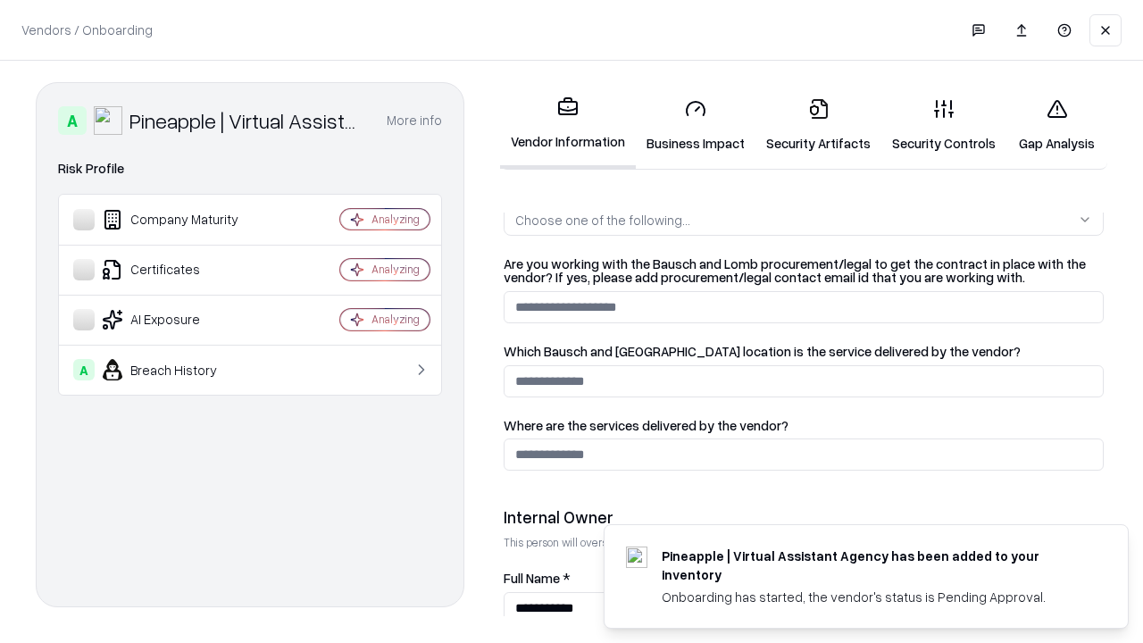 This screenshot has height=643, width=1143. Describe the element at coordinates (804, 220) in the screenshot. I see `button: Choose one of the following...` at that location.